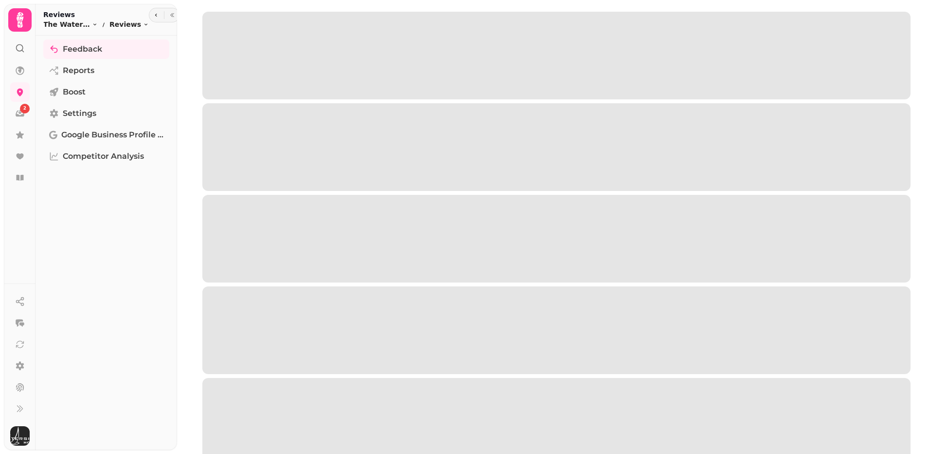 This screenshot has height=454, width=930. What do you see at coordinates (106, 49) in the screenshot?
I see `a: Feedback` at bounding box center [106, 49].